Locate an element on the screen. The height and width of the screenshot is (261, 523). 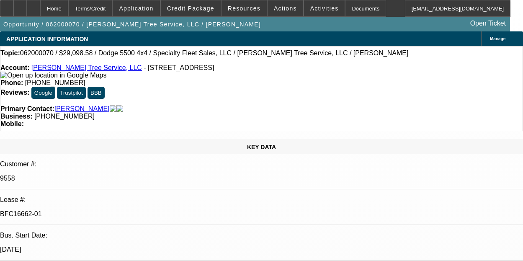
a: View Google Maps is located at coordinates (53, 75).